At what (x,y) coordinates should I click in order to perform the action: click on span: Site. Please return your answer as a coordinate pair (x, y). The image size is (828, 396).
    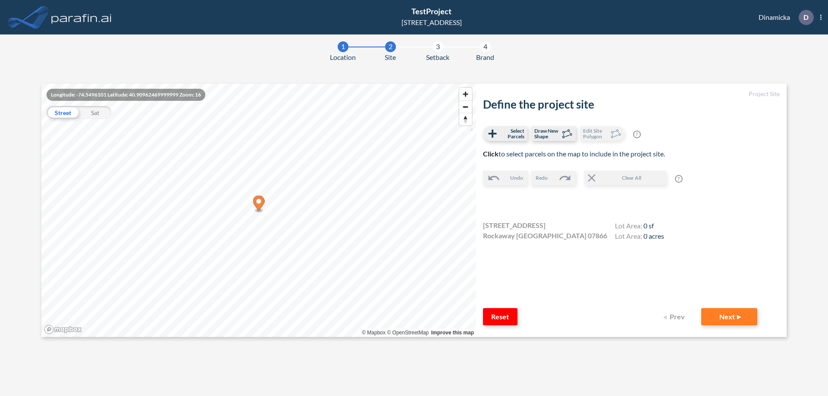
    Looking at the image, I should click on (390, 57).